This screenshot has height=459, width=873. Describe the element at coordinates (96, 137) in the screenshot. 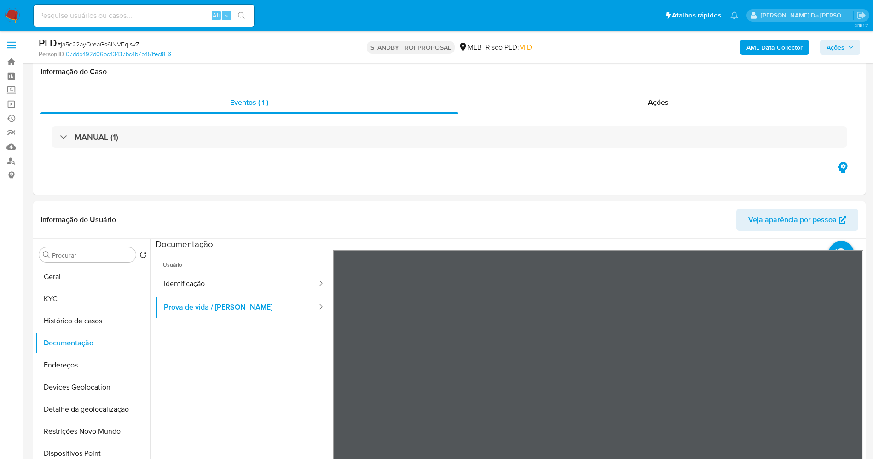

I see `h3: MANUAL (1)` at that location.